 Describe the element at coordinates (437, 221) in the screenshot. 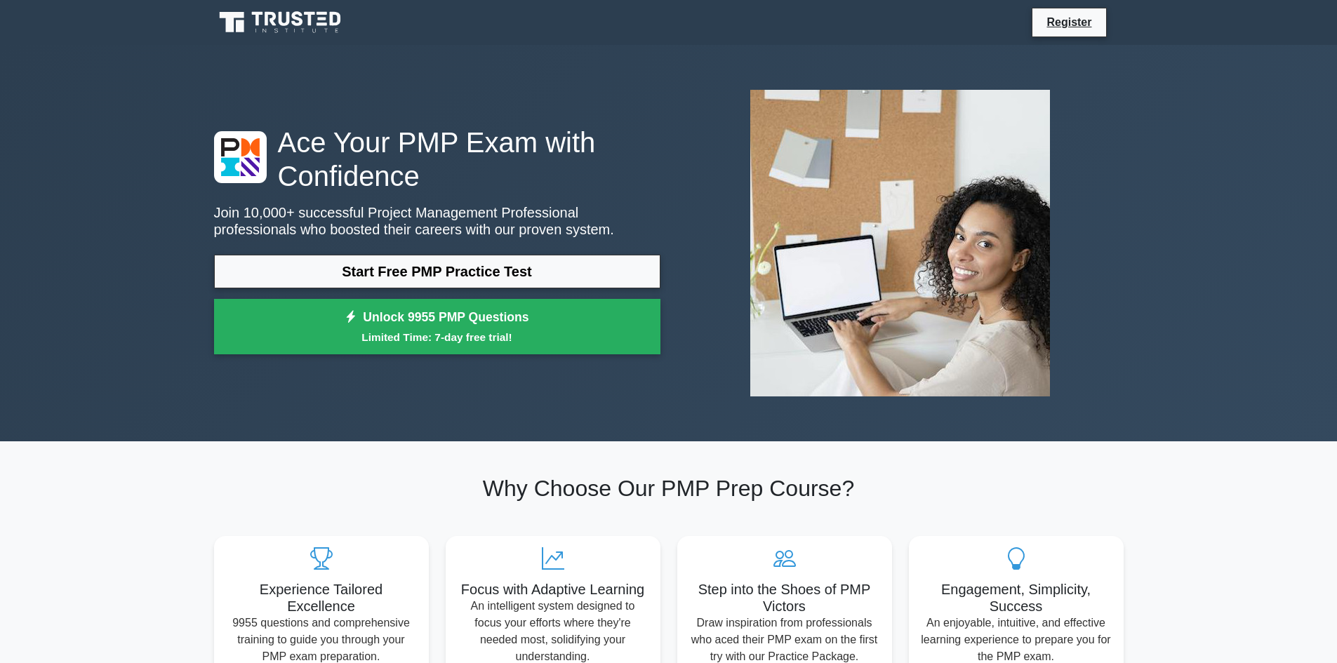

I see `p: Join 10,000+ successful Project Management Professional professionals who boosted their careers w...` at that location.